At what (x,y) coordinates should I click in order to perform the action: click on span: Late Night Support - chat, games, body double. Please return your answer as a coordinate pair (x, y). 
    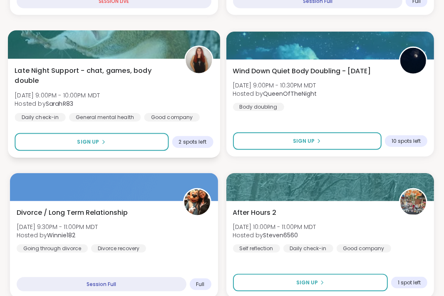
    Looking at the image, I should click on (94, 75).